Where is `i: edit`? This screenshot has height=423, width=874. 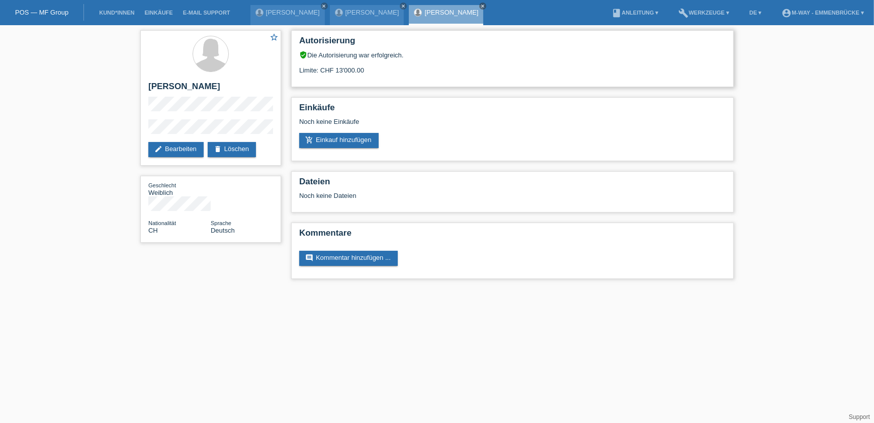
i: edit is located at coordinates (158, 149).